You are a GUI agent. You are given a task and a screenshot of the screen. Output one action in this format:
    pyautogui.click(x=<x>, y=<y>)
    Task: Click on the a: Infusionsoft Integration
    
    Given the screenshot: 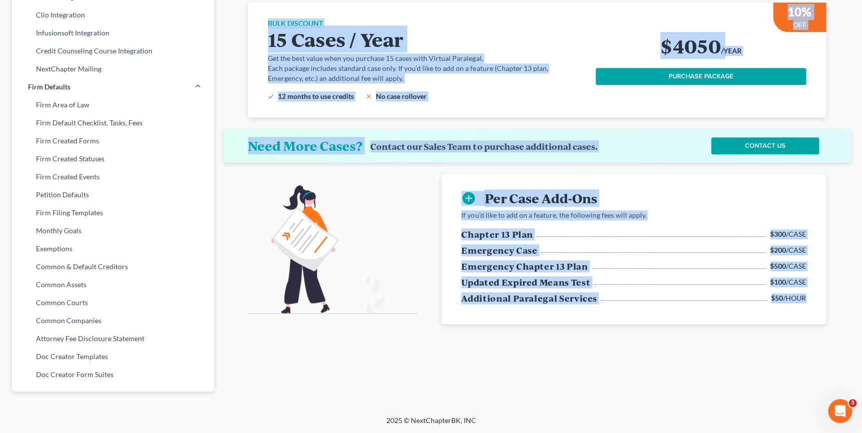 What is the action you would take?
    pyautogui.click(x=113, y=33)
    